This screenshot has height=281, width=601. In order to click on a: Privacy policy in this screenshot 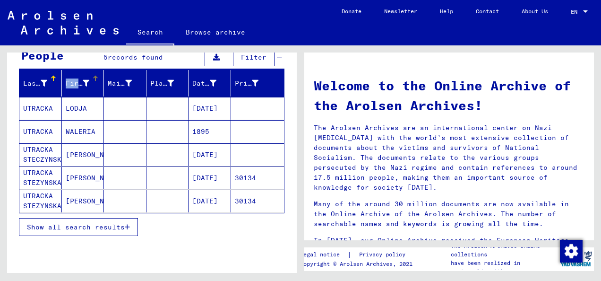, I will do `click(384, 254)`.